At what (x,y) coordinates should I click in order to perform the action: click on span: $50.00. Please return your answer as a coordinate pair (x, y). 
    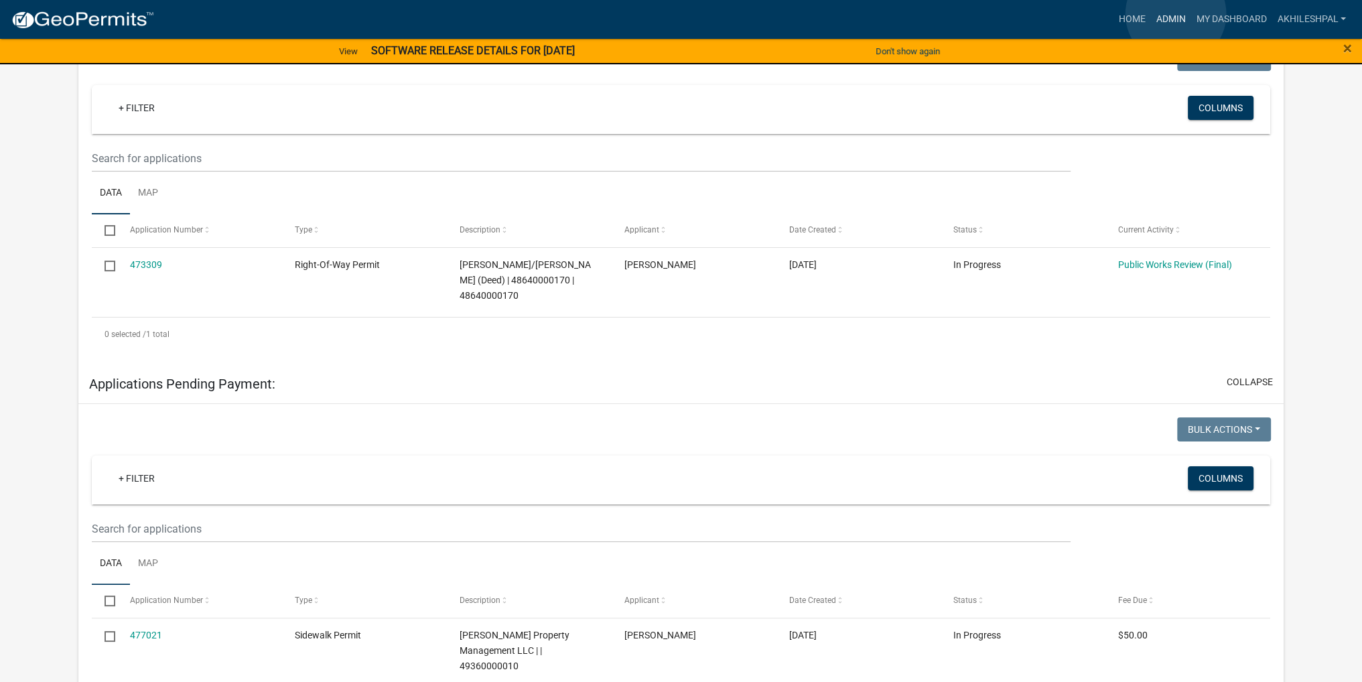
    Looking at the image, I should click on (1133, 635).